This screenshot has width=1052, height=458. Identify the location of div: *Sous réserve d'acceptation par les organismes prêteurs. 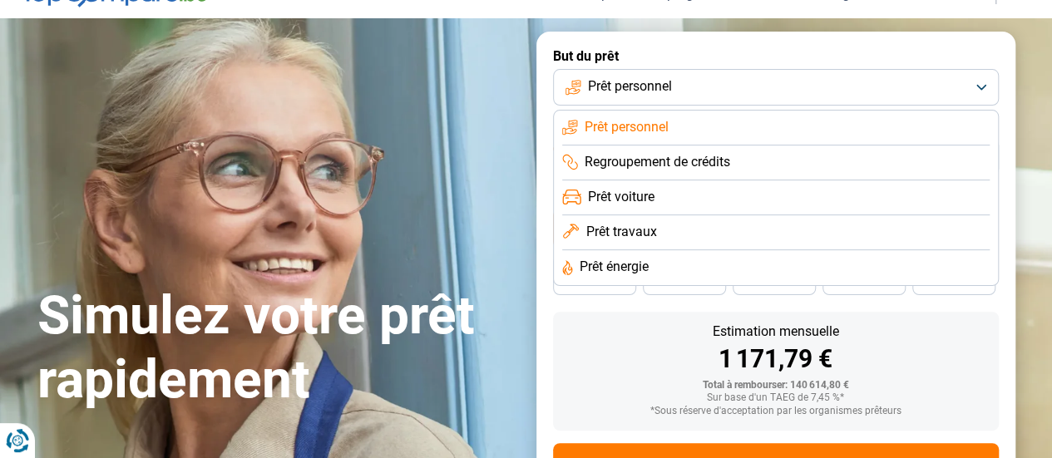
(776, 412).